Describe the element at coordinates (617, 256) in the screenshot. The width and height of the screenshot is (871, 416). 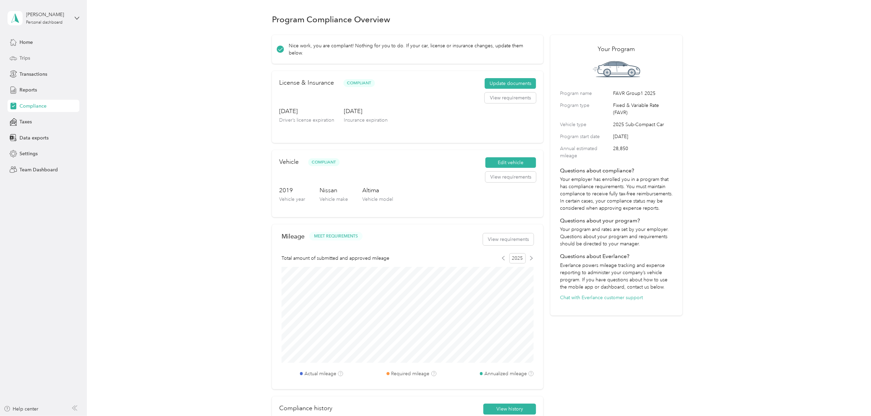
I see `h4: Questions about Everlance?` at that location.